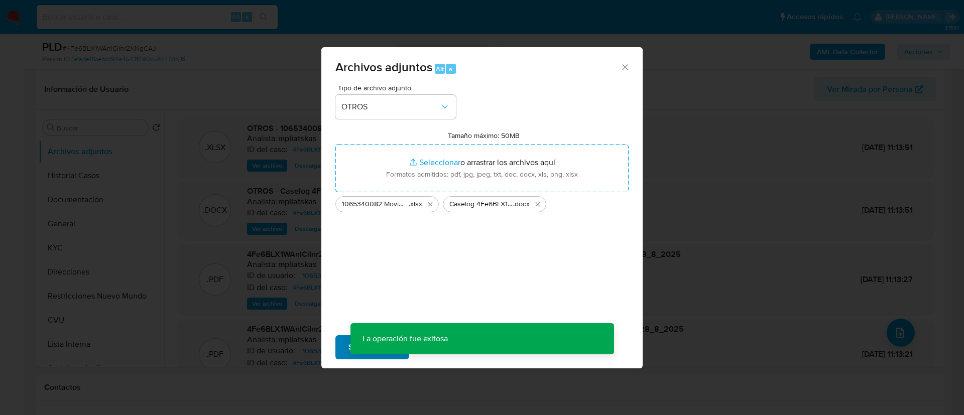 This screenshot has width=964, height=415. I want to click on span: 1065340082 Movimientos, so click(375, 204).